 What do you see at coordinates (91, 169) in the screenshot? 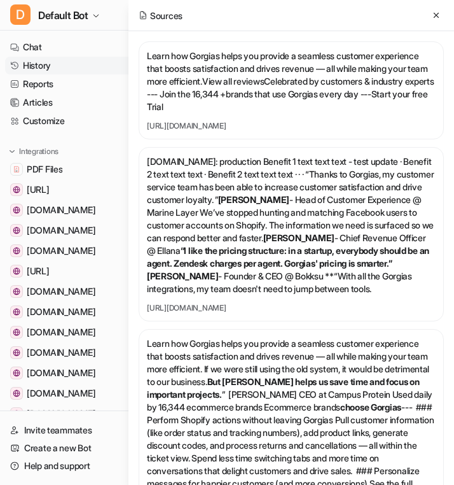
I see `a: PDF FilesPDF Files` at bounding box center [91, 169].